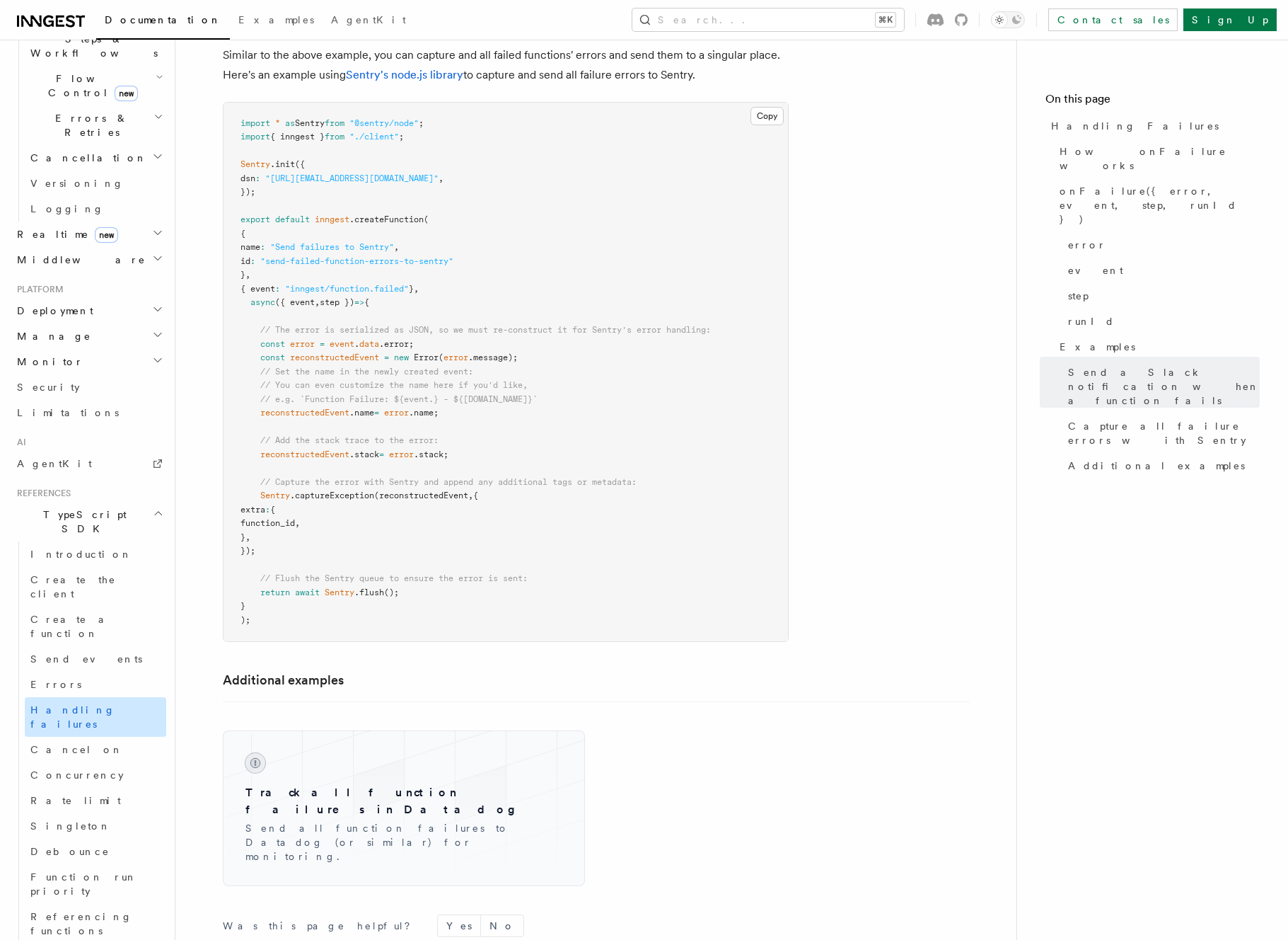 Image resolution: width=1288 pixels, height=940 pixels. I want to click on span: Handling Failures, so click(1135, 126).